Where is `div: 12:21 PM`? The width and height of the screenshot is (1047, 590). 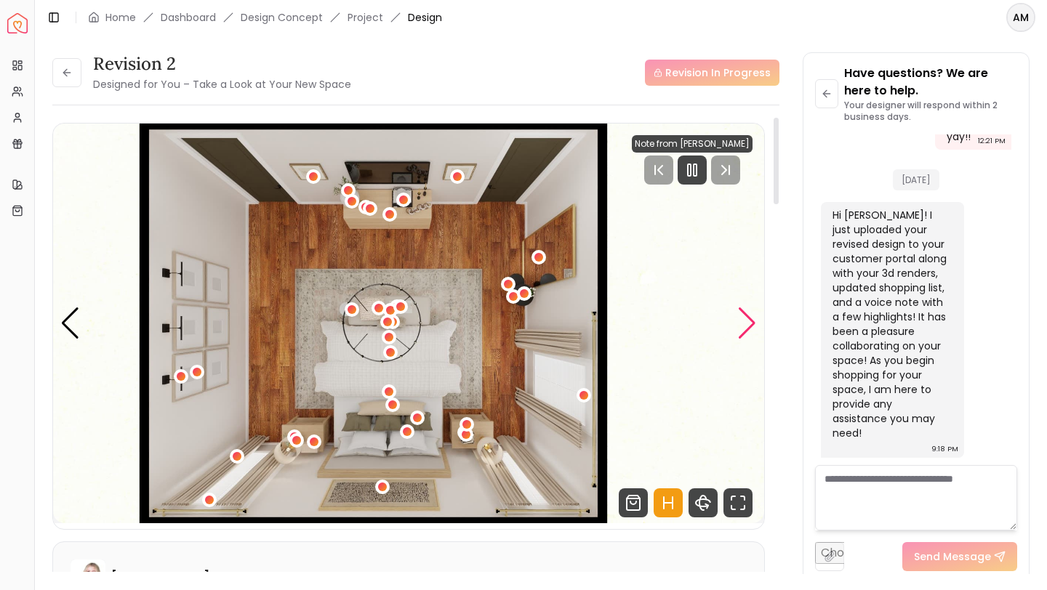 div: 12:21 PM is located at coordinates (991, 141).